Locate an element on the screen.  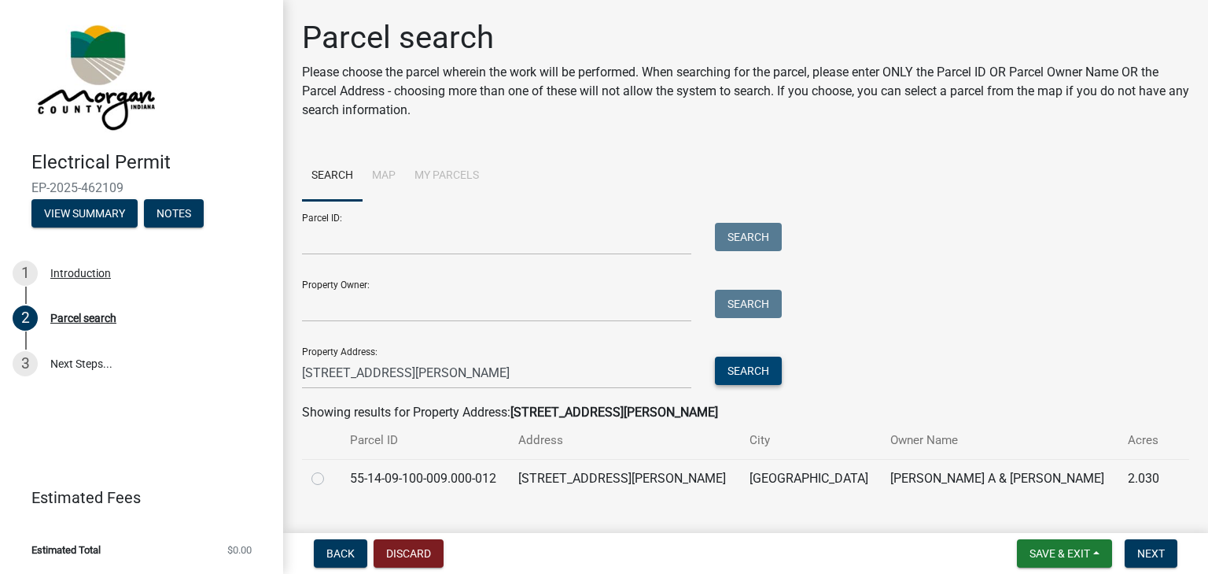
div: 3 is located at coordinates (25, 363).